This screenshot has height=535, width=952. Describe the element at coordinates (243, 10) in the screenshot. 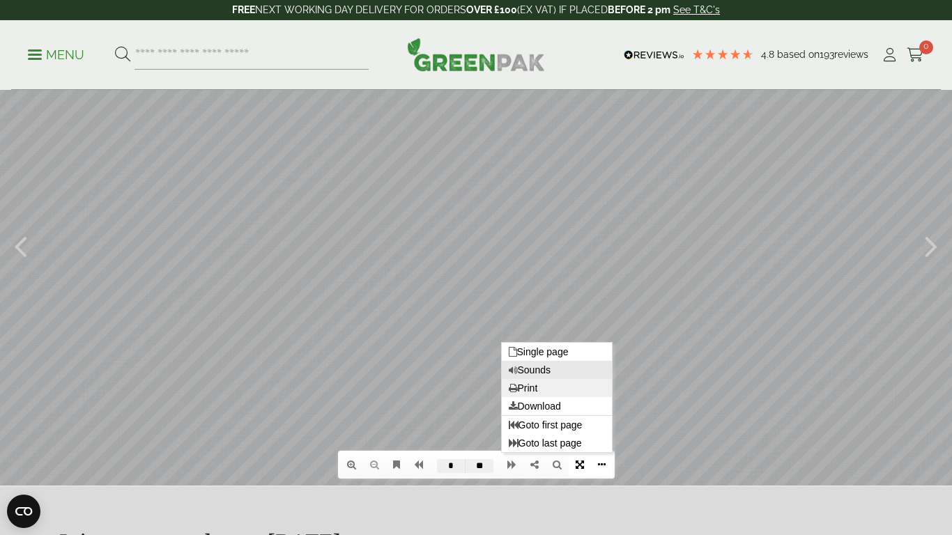

I see `strong: FREE` at that location.